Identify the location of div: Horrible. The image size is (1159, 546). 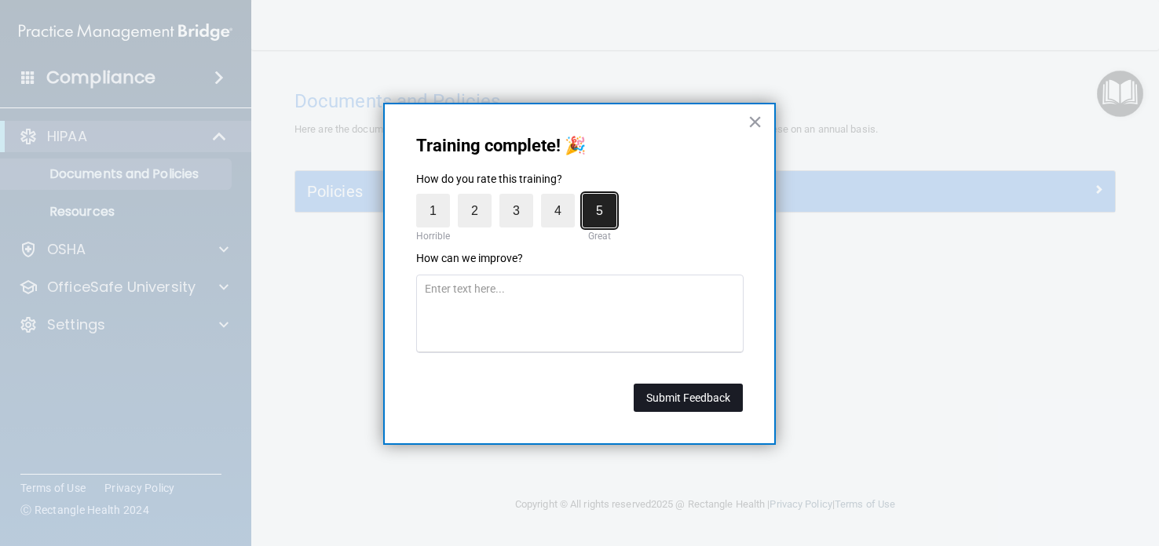
(433, 236).